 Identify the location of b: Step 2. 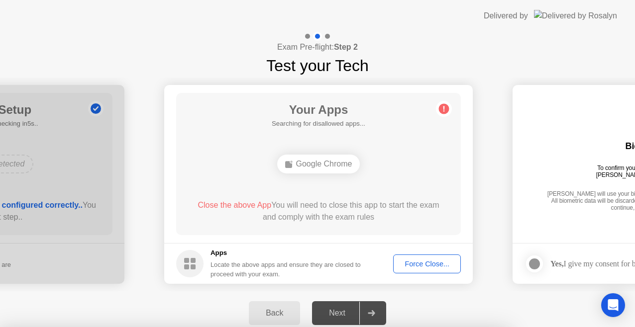
(346, 47).